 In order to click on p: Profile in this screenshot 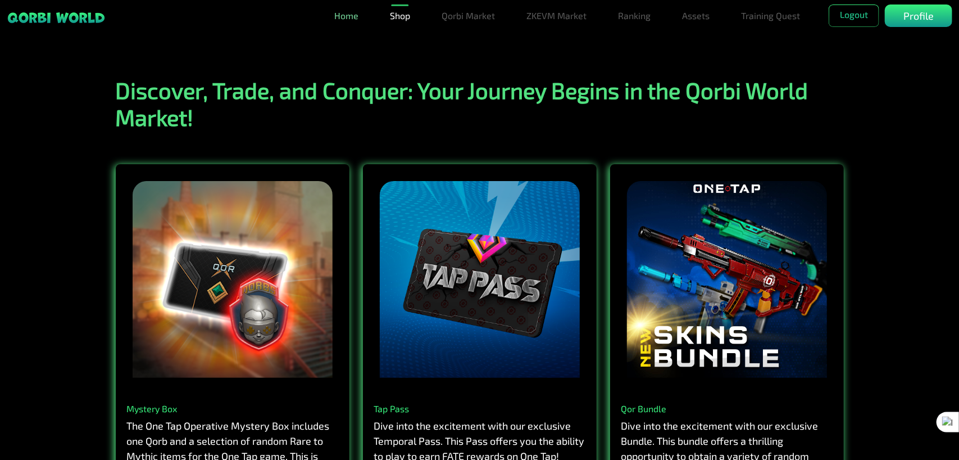, I will do `click(919, 16)`.